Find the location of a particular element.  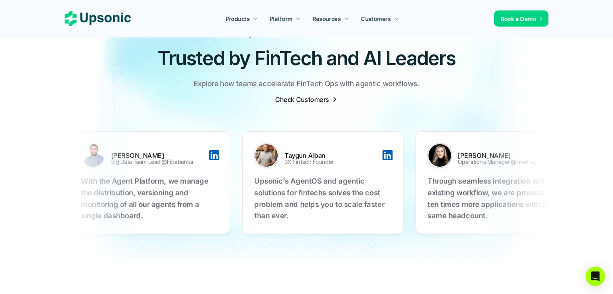

p: Big Data Team Lead @Fibabanka is located at coordinates (149, 161).